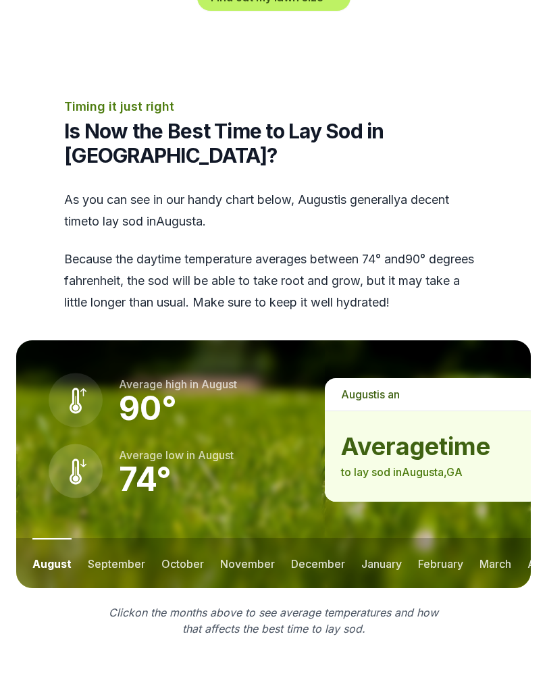 The width and height of the screenshot is (547, 682). I want to click on button: september, so click(116, 563).